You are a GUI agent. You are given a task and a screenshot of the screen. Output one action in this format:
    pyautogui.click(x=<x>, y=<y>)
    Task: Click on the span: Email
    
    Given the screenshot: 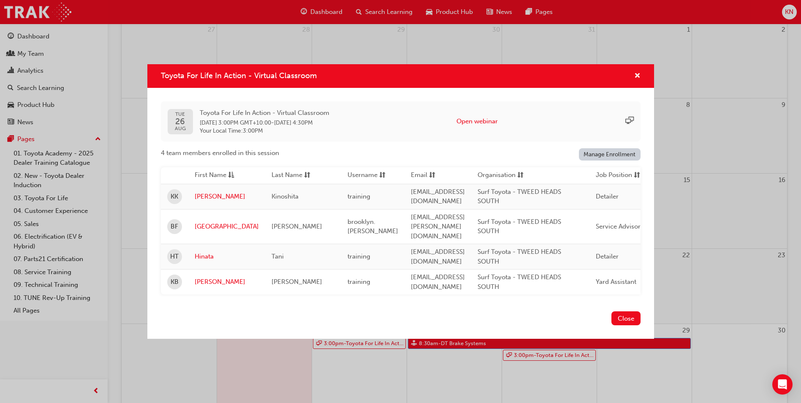 What is the action you would take?
    pyautogui.click(x=419, y=175)
    